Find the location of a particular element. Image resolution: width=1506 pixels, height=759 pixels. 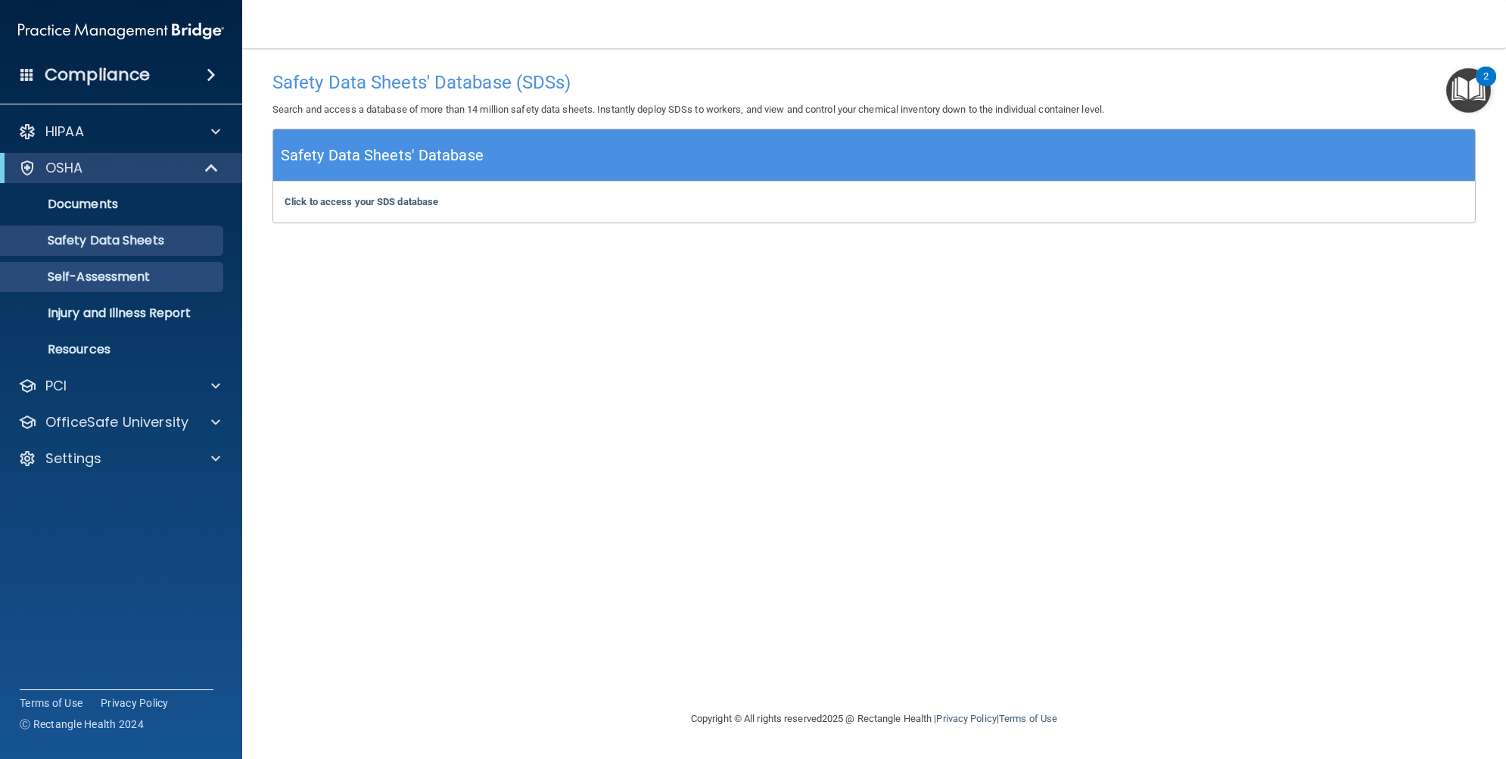

span: Ⓒ Rectangle Health 2024 is located at coordinates (82, 724).